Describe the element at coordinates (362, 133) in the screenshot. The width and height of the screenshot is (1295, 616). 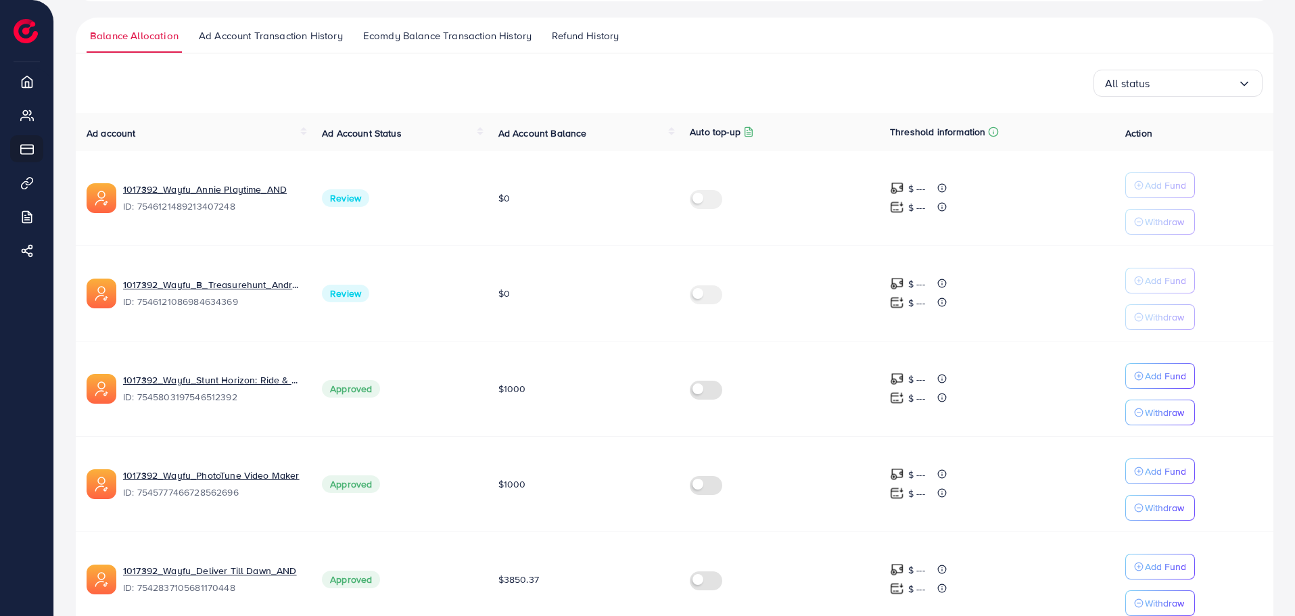
I see `span: Ad Account Status` at that location.